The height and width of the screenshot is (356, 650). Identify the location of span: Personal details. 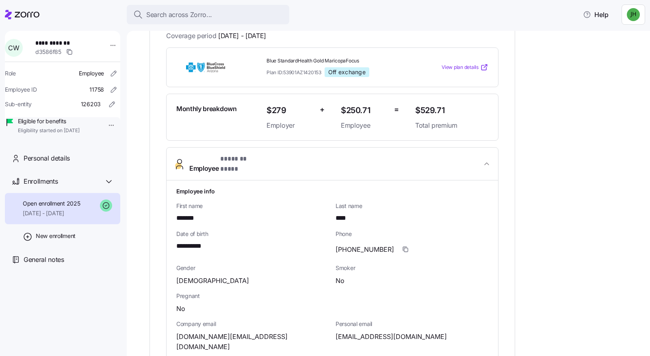
(47, 158).